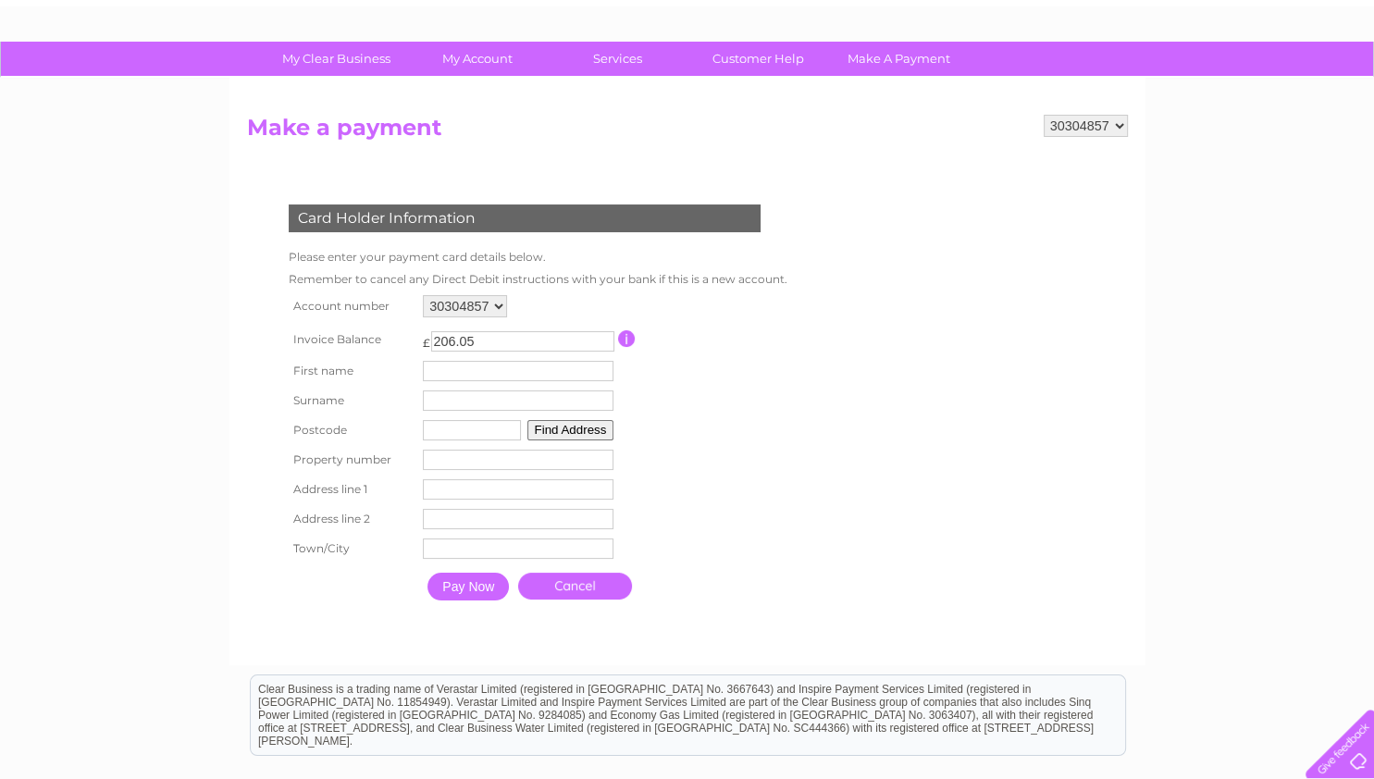  I want to click on a: Log out, so click(1334, 85).